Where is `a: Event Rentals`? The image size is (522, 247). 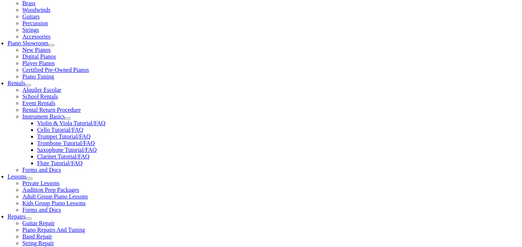 a: Event Rentals is located at coordinates (39, 103).